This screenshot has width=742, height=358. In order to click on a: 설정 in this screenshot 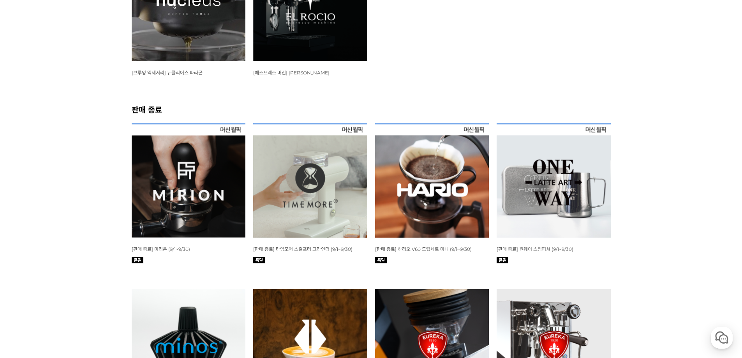, I will do `click(125, 257)`.